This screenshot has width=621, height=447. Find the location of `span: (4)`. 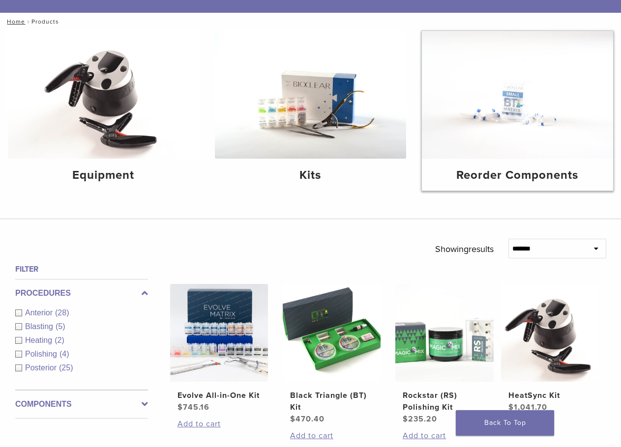

span: (4) is located at coordinates (64, 354).